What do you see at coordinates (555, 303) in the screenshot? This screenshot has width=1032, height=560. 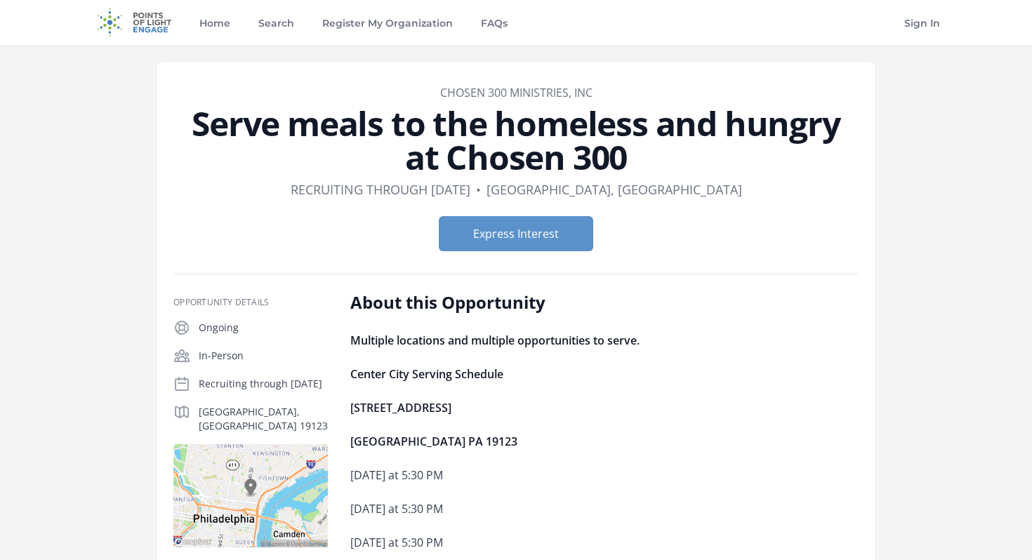 I see `h2: About this Opportunity` at bounding box center [555, 303].